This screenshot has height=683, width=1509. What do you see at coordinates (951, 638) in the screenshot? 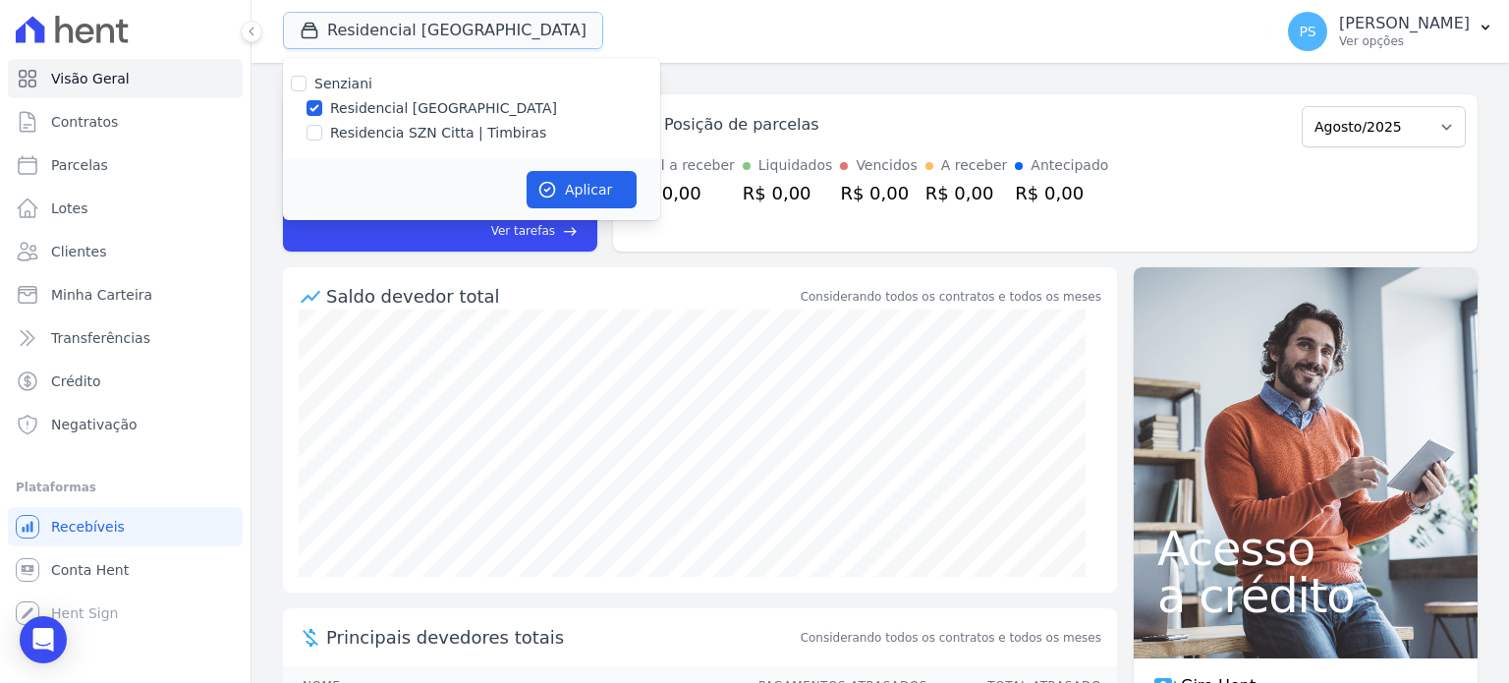
I see `span: Considerando todos os contratos e todos os meses` at bounding box center [951, 638].